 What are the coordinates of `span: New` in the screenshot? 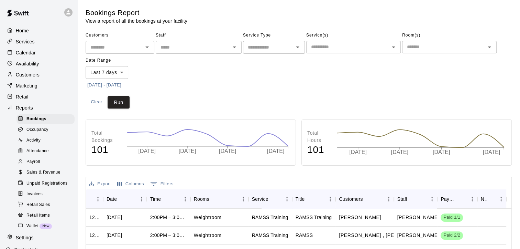 It's located at (46, 226).